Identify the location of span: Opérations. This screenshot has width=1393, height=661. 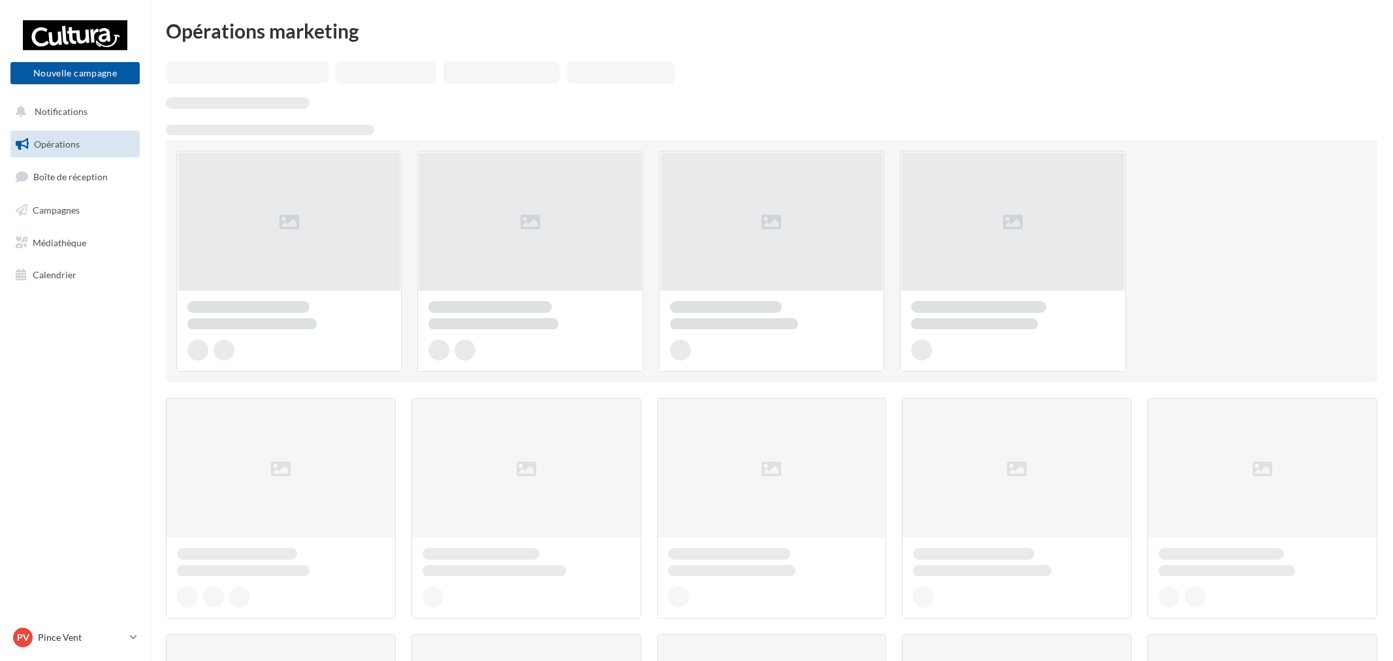
(57, 144).